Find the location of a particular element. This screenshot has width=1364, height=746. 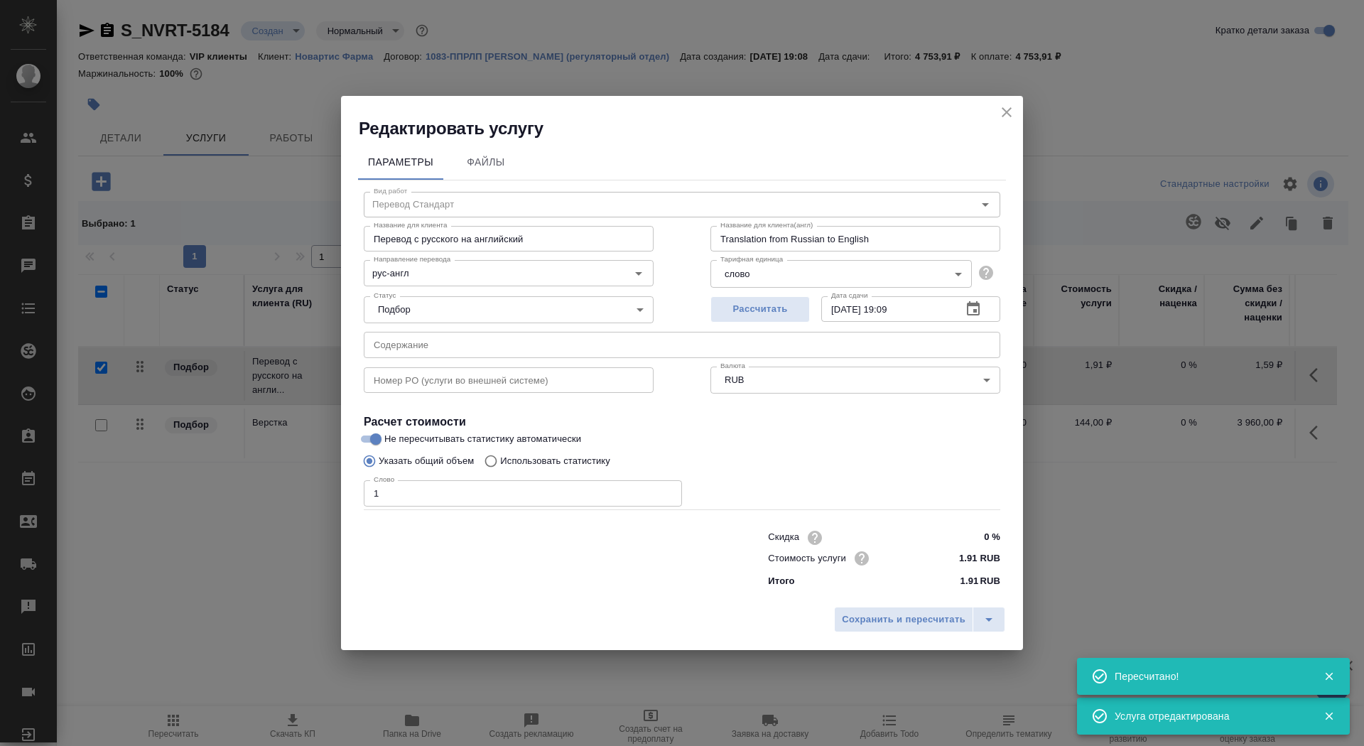

button: Рассчитать is located at coordinates (760, 309).